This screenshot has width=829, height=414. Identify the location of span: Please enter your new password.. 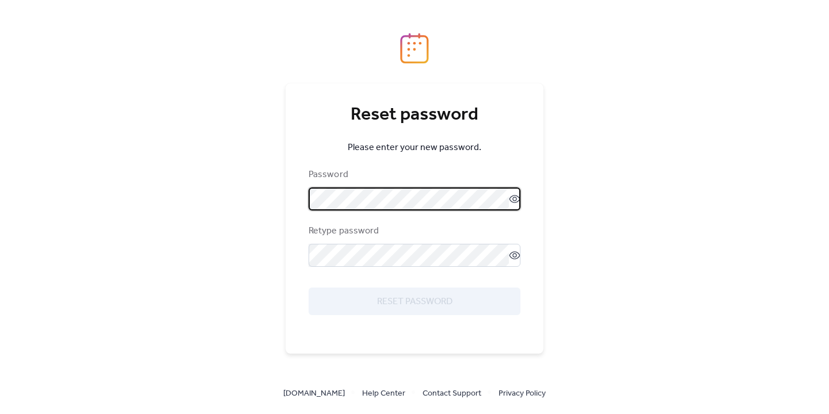
(414, 148).